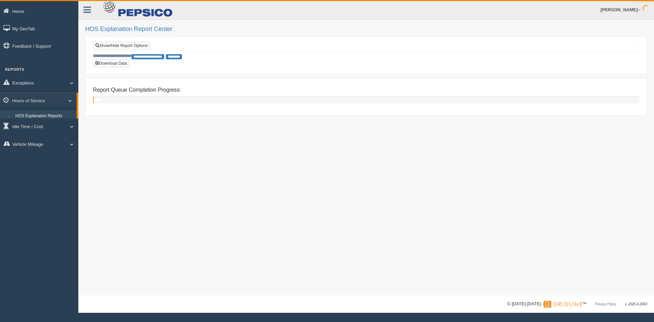  I want to click on h2: HOS Explanation Report Center, so click(366, 29).